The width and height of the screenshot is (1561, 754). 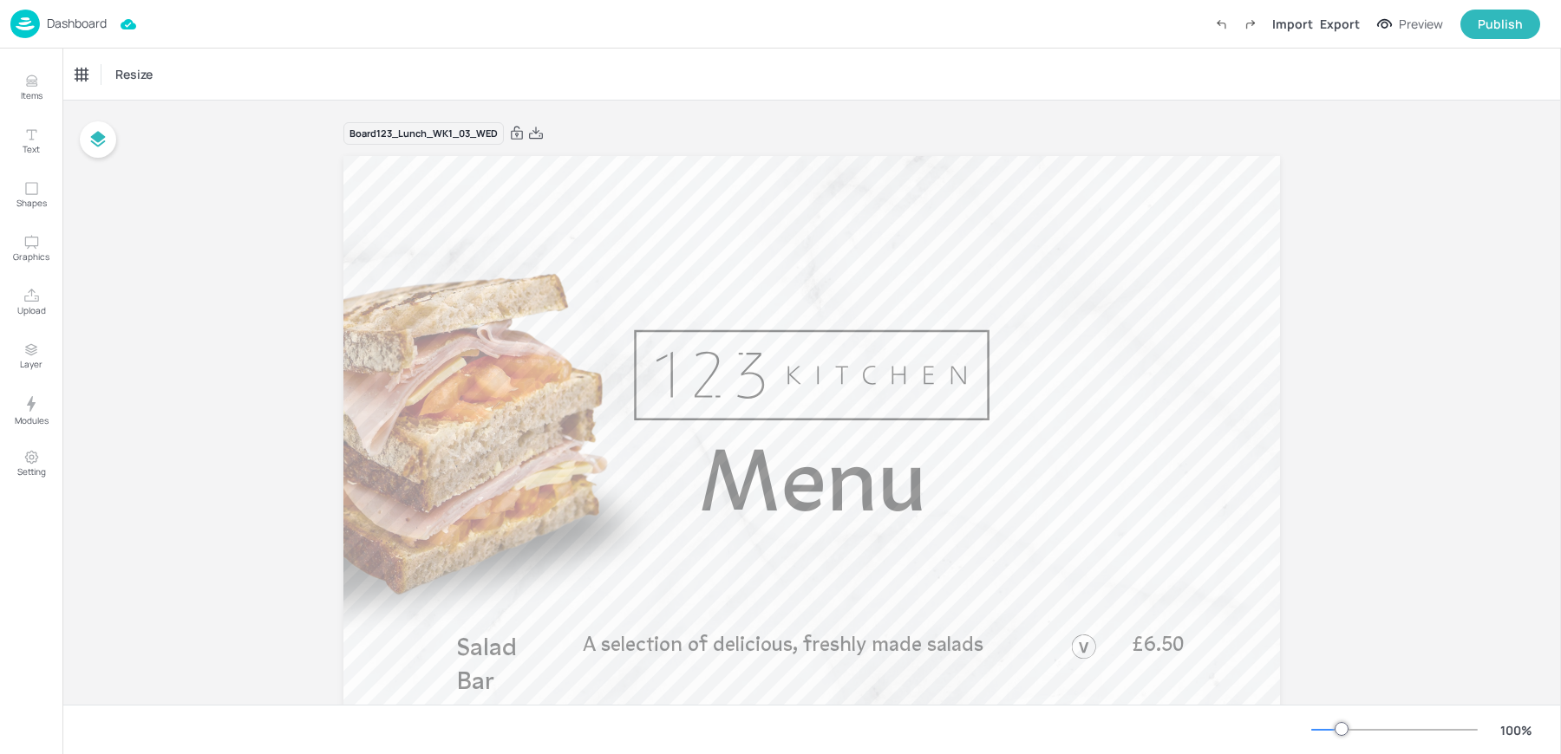 I want to click on span: Salad Bar, so click(x=486, y=666).